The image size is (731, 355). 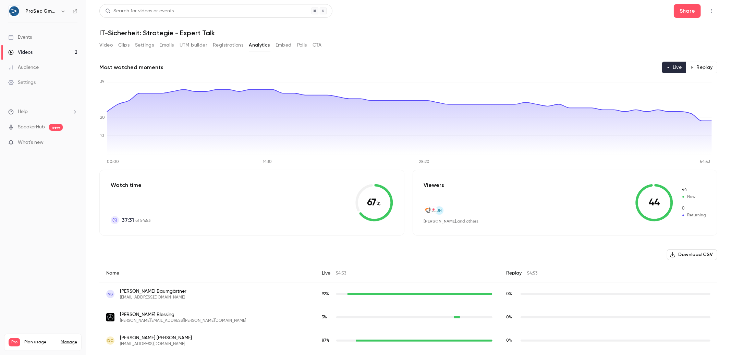 I want to click on span: 92 %, so click(x=325, y=294).